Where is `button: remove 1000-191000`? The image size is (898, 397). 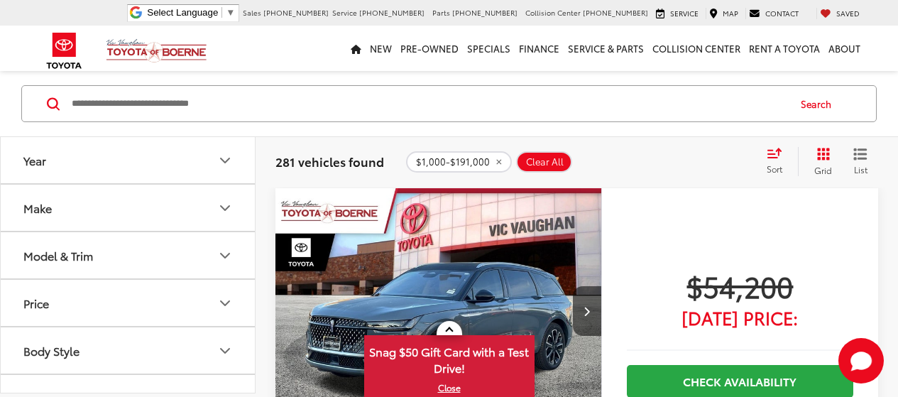
button: remove 1000-191000 is located at coordinates (459, 161).